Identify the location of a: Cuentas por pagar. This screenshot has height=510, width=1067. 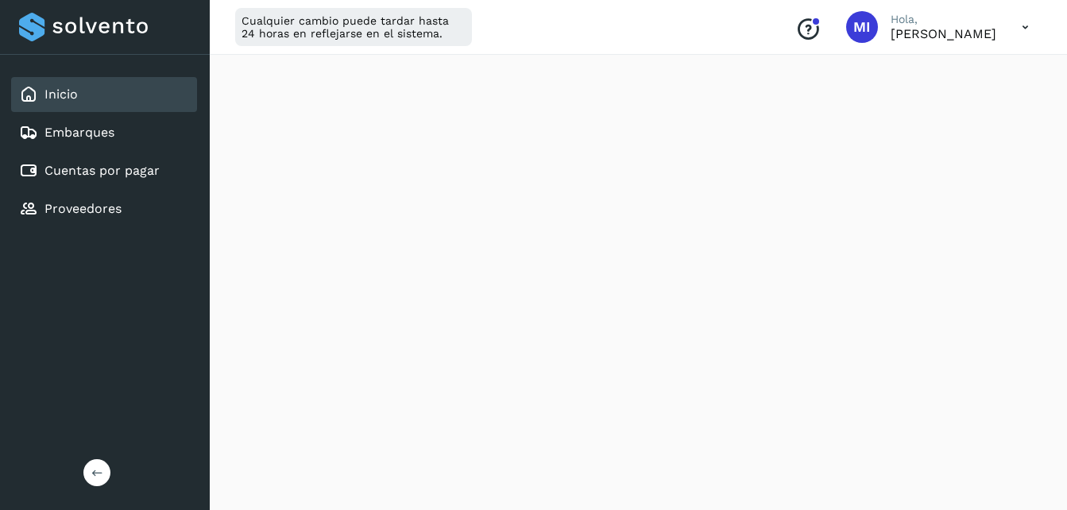
(102, 170).